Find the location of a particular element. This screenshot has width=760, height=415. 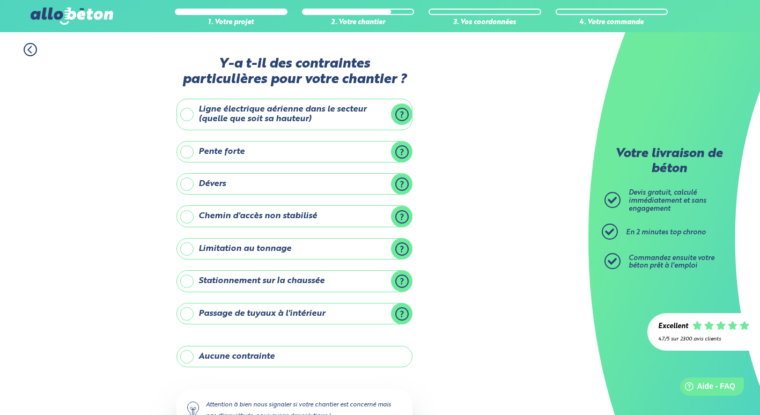

label: Pente forte is located at coordinates (294, 152).